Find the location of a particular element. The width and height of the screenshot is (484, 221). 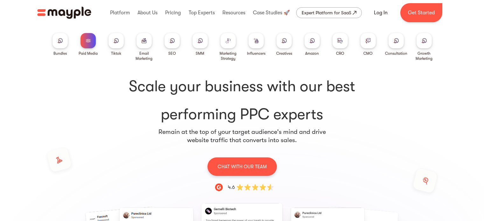

a: Marketing Strategy is located at coordinates (228, 47).